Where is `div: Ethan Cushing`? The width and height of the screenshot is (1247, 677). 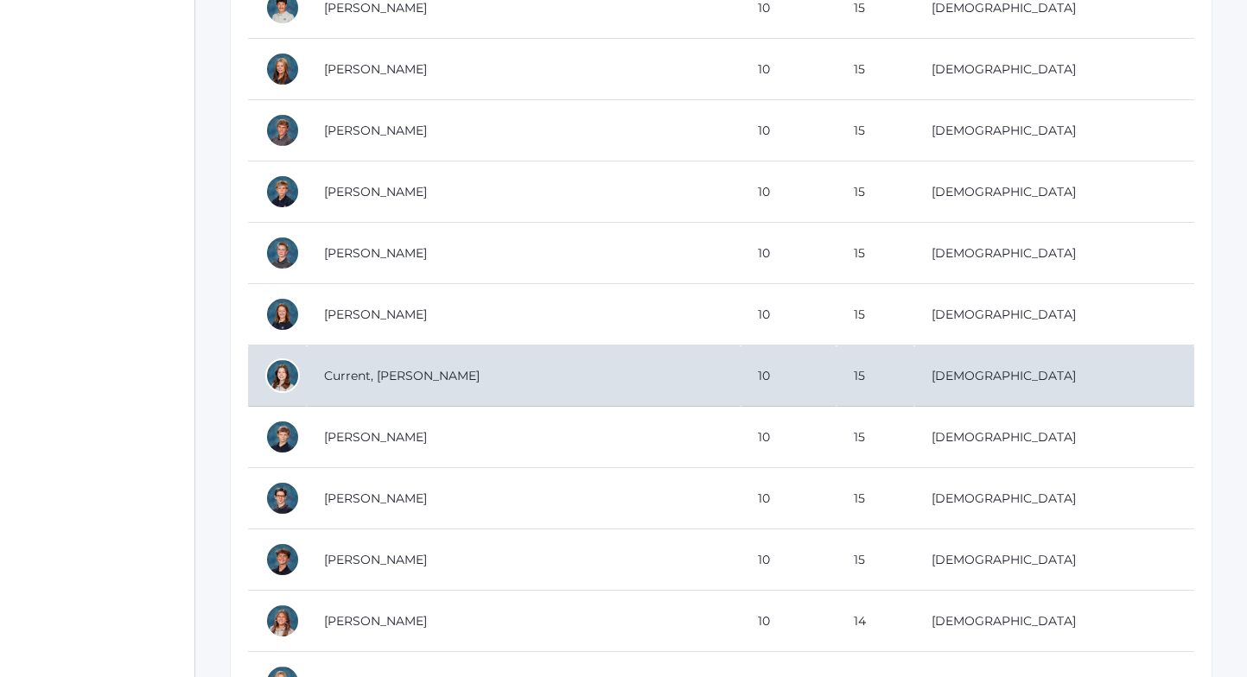 div: Ethan Cushing is located at coordinates (283, 437).